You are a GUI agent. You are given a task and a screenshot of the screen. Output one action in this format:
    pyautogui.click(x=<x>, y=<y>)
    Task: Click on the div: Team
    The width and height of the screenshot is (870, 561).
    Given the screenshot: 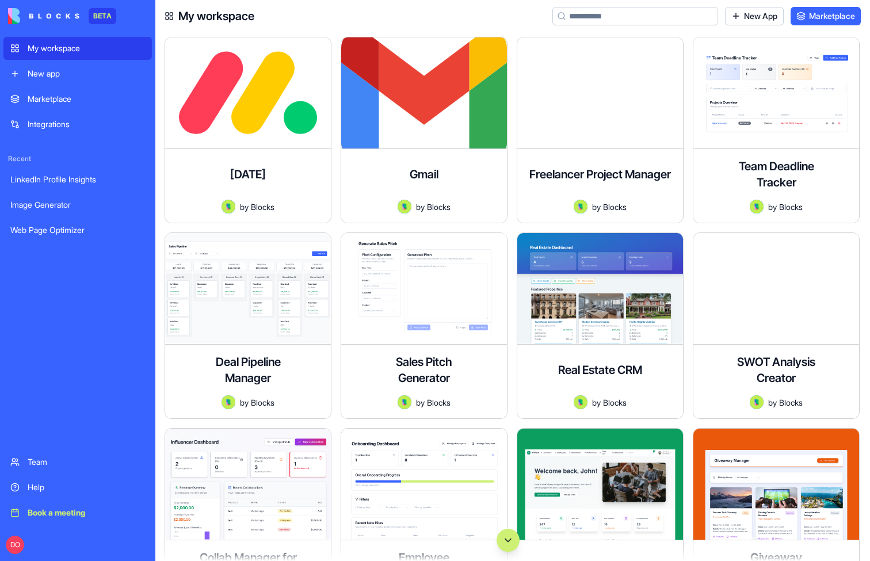 What is the action you would take?
    pyautogui.click(x=86, y=462)
    